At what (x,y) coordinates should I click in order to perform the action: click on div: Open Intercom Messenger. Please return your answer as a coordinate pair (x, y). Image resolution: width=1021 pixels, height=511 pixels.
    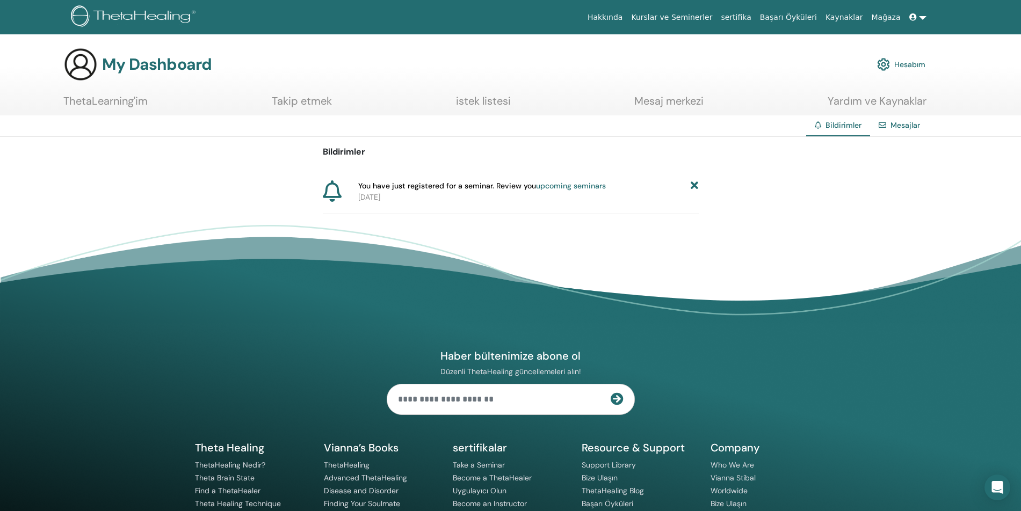
    Looking at the image, I should click on (997, 488).